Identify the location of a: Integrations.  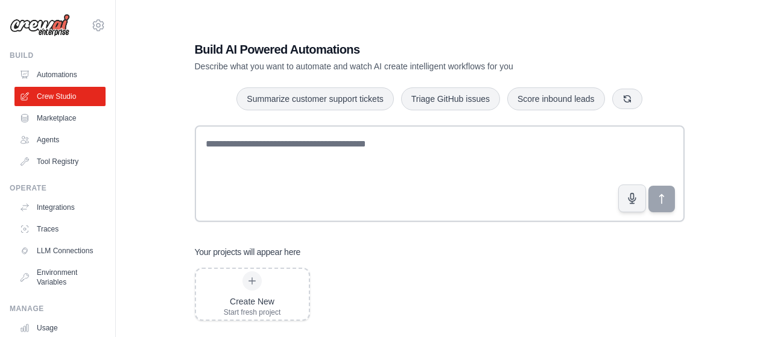
(60, 207).